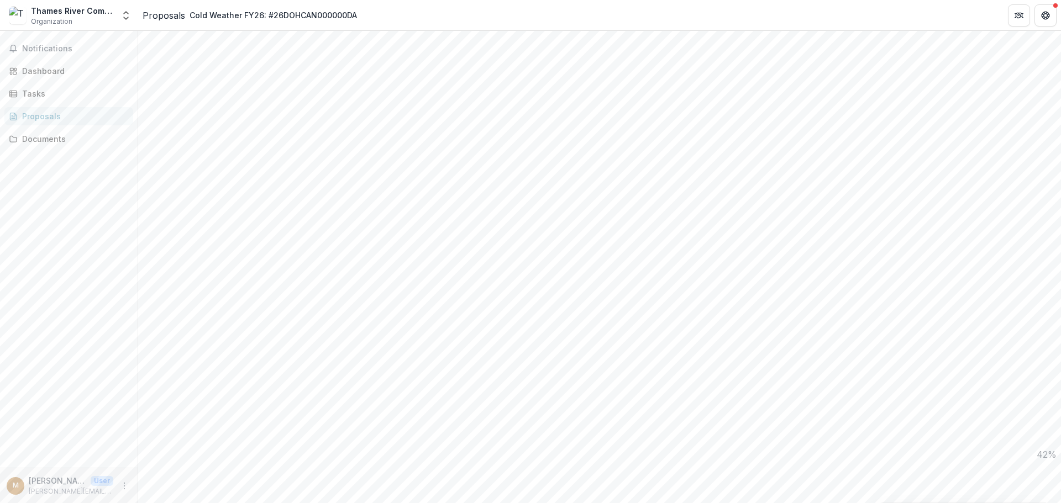 The width and height of the screenshot is (1061, 503). I want to click on div: Documents, so click(73, 139).